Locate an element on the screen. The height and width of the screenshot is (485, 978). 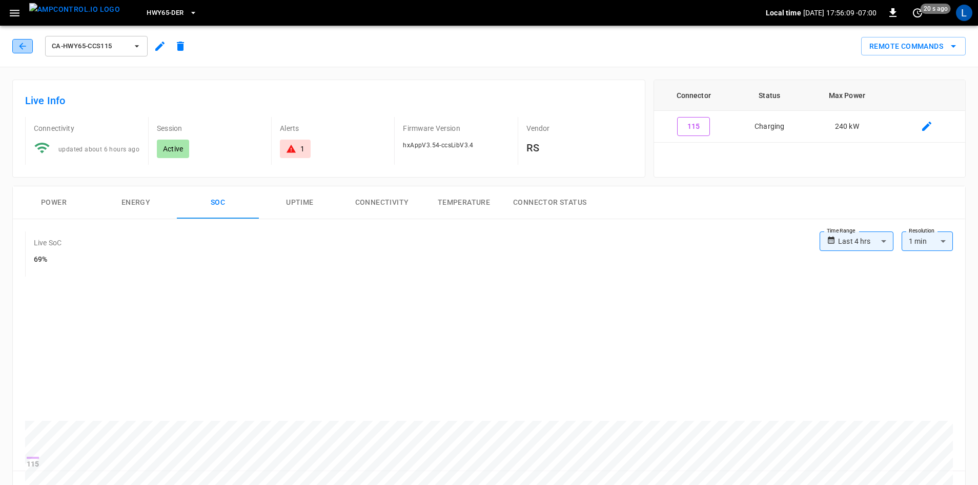
th: Connector is located at coordinates (694, 95).